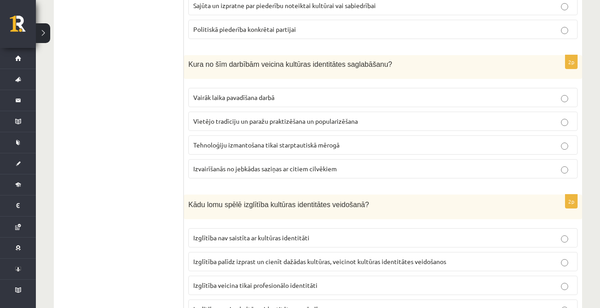  Describe the element at coordinates (564, 263) in the screenshot. I see `input: Izglītība palīdz izprast un cienīt dažādas kultūras, veicinot kultūras identitātes veidošanos` at that location.